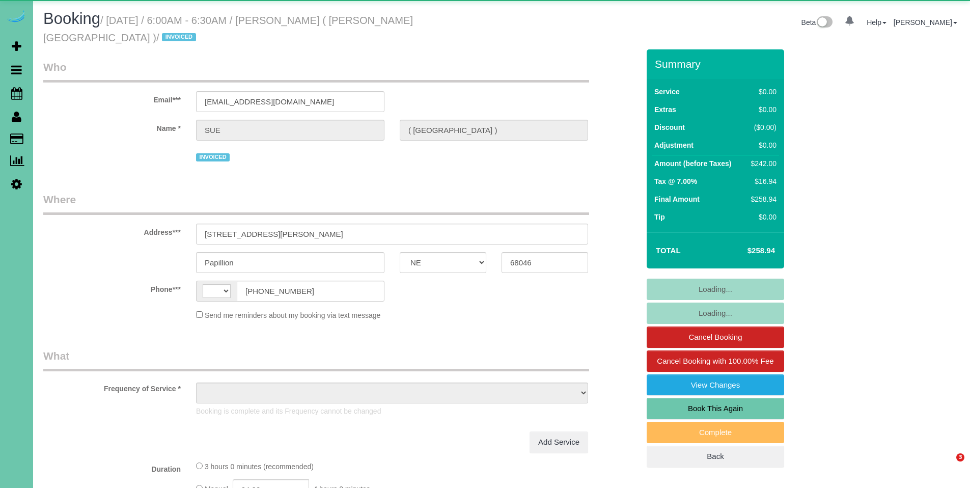 This screenshot has height=488, width=970. Describe the element at coordinates (762, 163) in the screenshot. I see `div: $242.00` at that location.